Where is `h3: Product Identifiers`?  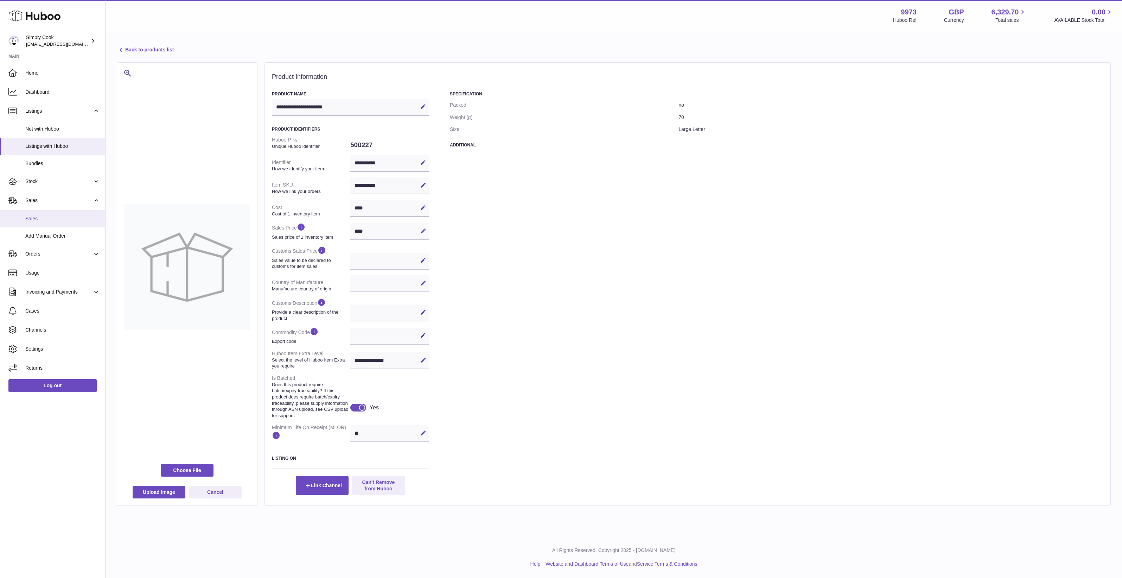
h3: Product Identifiers is located at coordinates (350, 129).